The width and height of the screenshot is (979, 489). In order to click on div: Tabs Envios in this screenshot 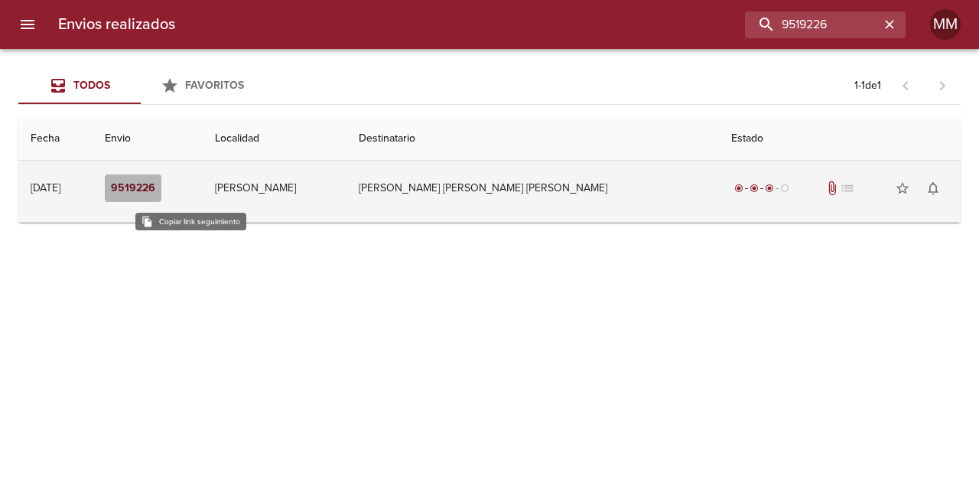, I will do `click(141, 86)`.